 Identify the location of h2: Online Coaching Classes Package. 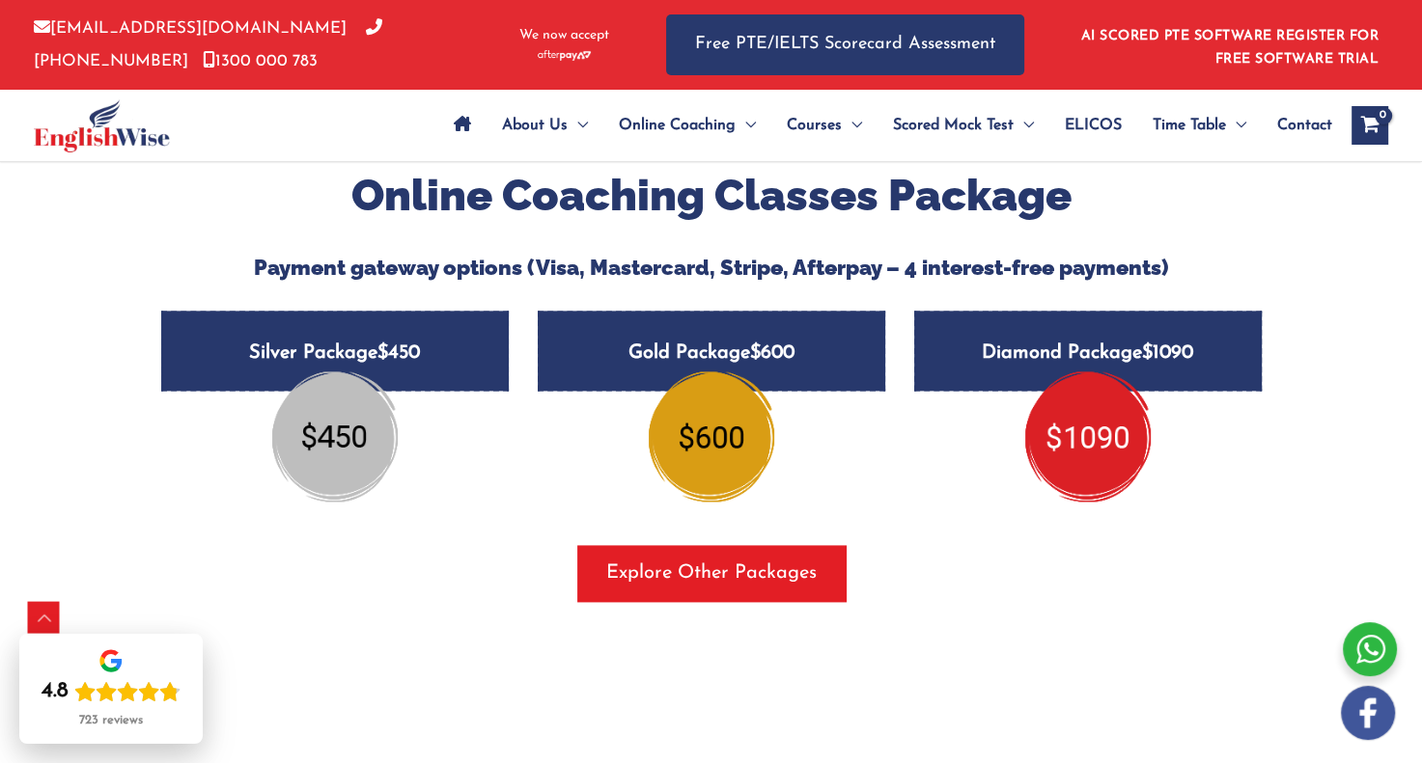
(711, 196).